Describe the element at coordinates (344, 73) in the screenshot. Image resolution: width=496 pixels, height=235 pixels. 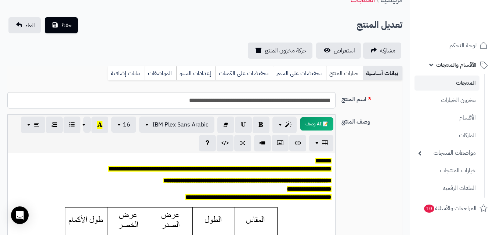
I see `a: خيارات المنتج` at that location.